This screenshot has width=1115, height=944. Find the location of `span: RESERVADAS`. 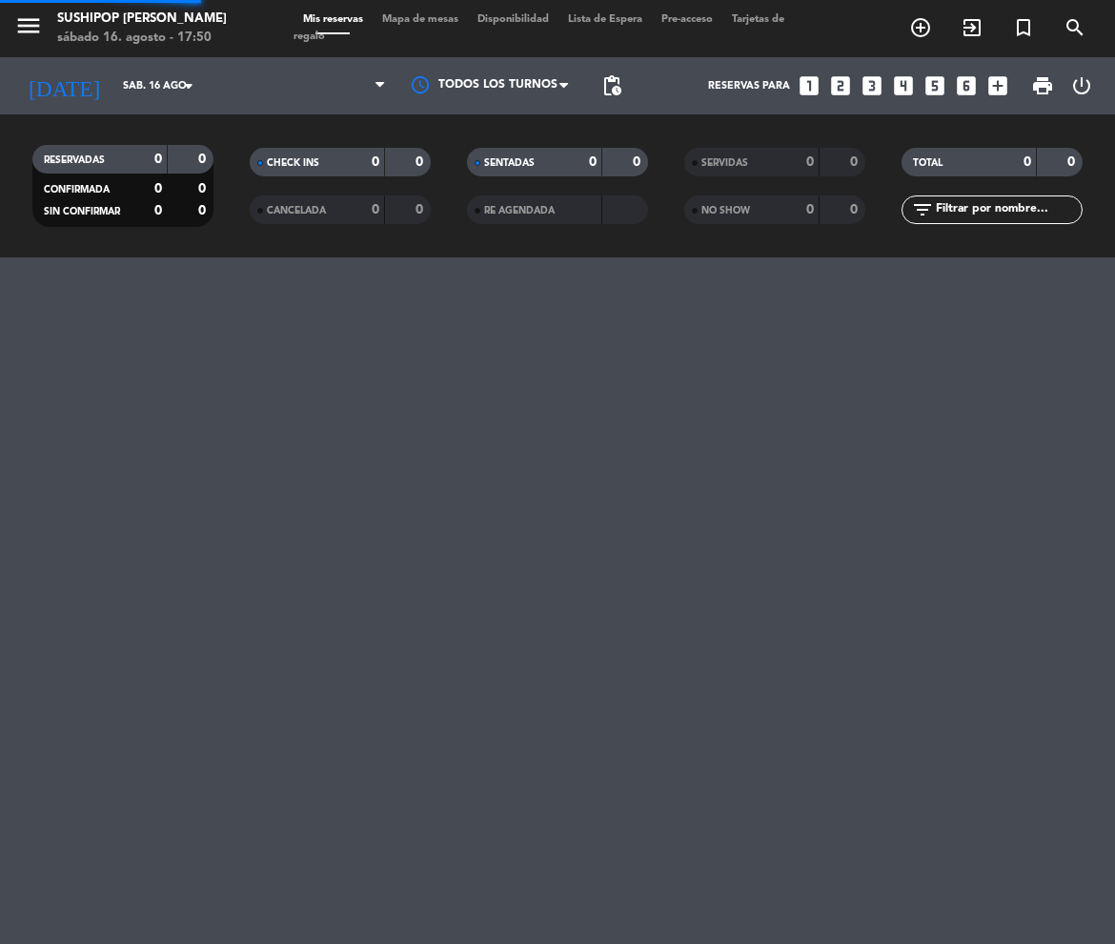

span: RESERVADAS is located at coordinates (74, 160).